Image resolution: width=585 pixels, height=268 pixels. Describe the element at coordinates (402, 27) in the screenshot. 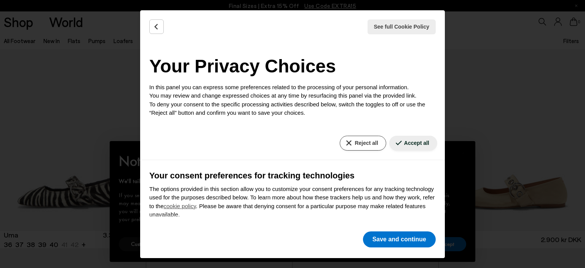

I see `button: See full Cookie Policy` at that location.